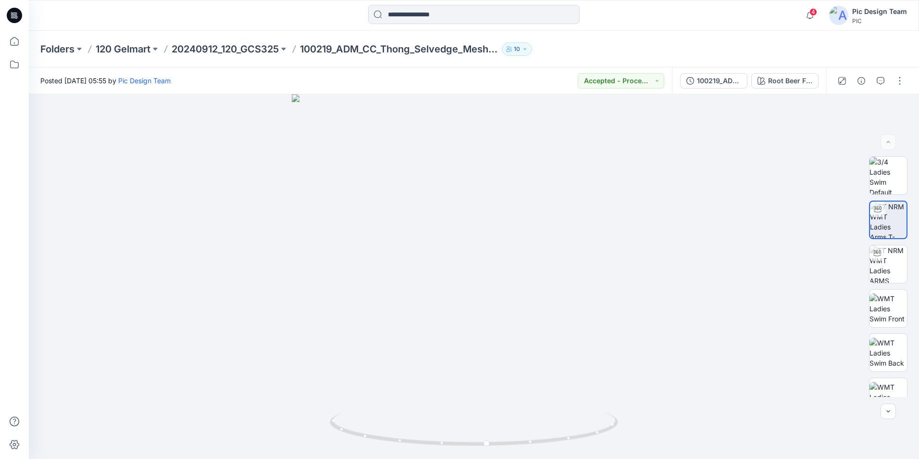 Image resolution: width=919 pixels, height=459 pixels. I want to click on img: WMT Ladies Swim Back, so click(888, 352).